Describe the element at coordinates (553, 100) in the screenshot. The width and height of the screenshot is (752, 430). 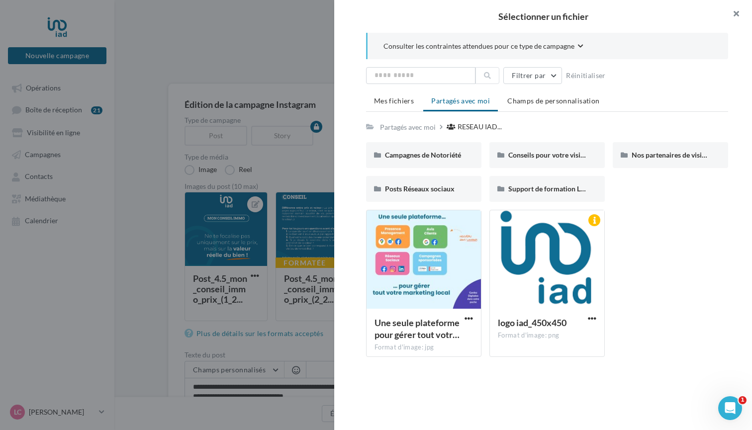
I see `span: Champs de personnalisation` at that location.